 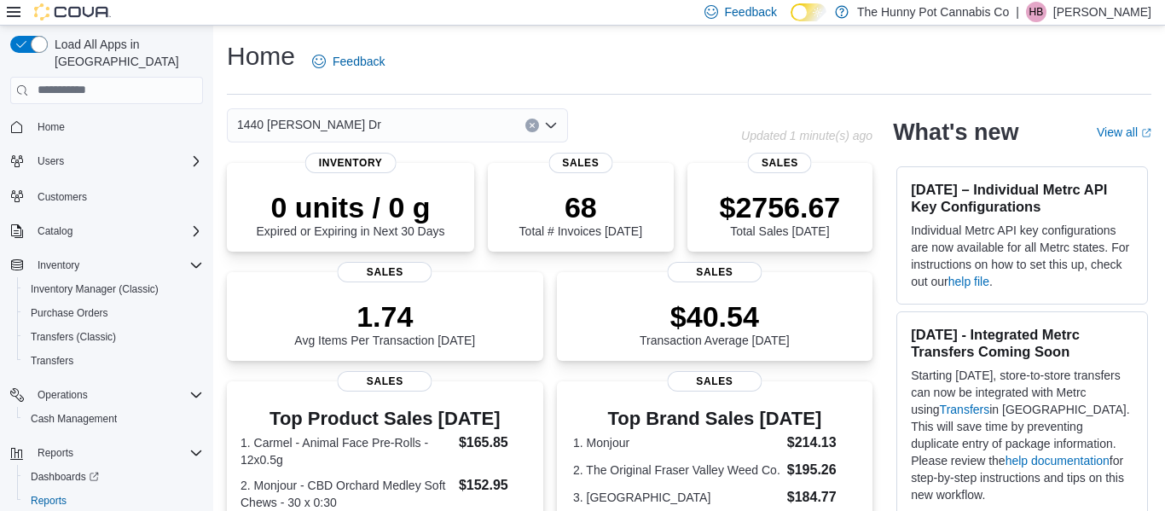 What do you see at coordinates (1036, 12) in the screenshot?
I see `span: HB` at bounding box center [1036, 12].